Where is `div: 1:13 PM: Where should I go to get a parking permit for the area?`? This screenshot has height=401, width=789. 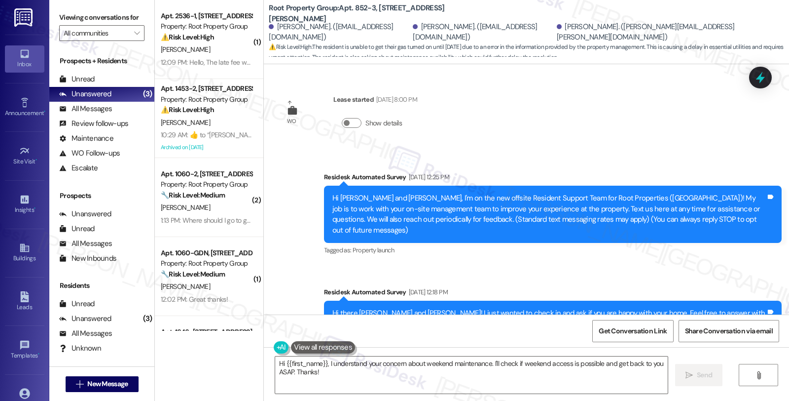 div: 1:13 PM: Where should I go to get a parking permit for the area? is located at coordinates (250, 220).